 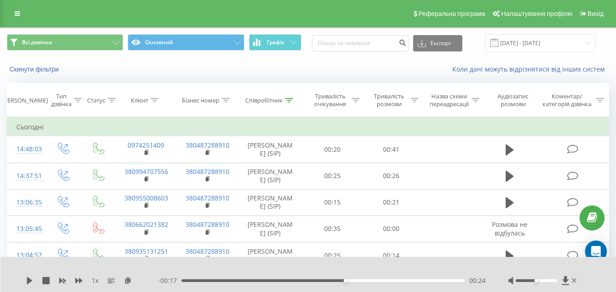 What do you see at coordinates (391, 229) in the screenshot?
I see `td: 00:00` at bounding box center [391, 229].